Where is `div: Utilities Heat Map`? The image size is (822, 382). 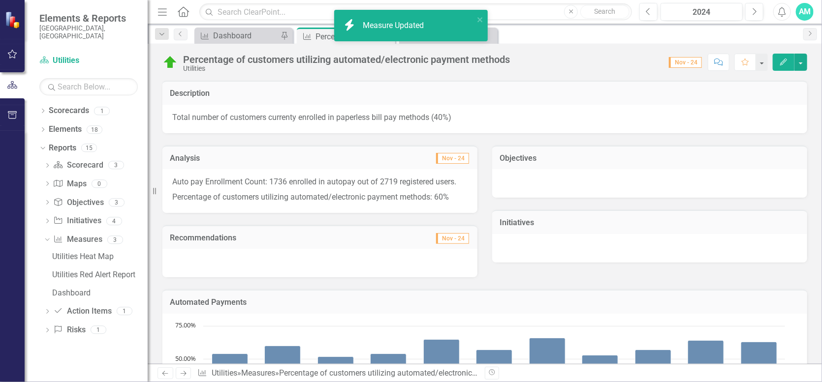
div: Utilities Heat Map is located at coordinates (100, 257).